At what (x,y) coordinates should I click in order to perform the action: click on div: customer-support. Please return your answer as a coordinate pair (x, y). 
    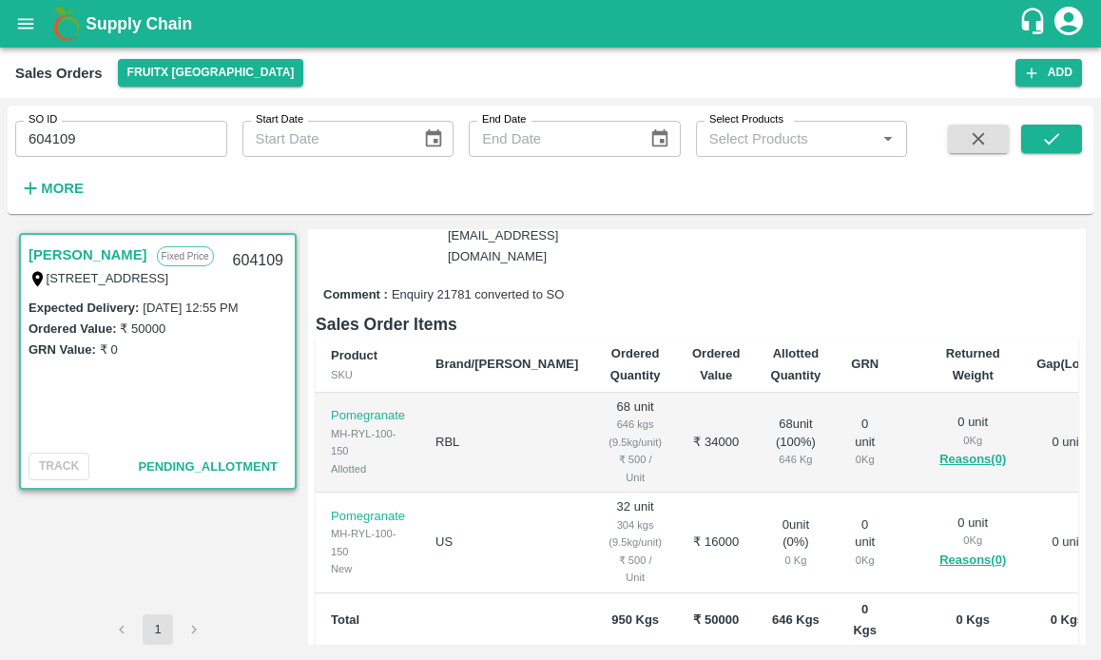
    Looking at the image, I should click on (1035, 24).